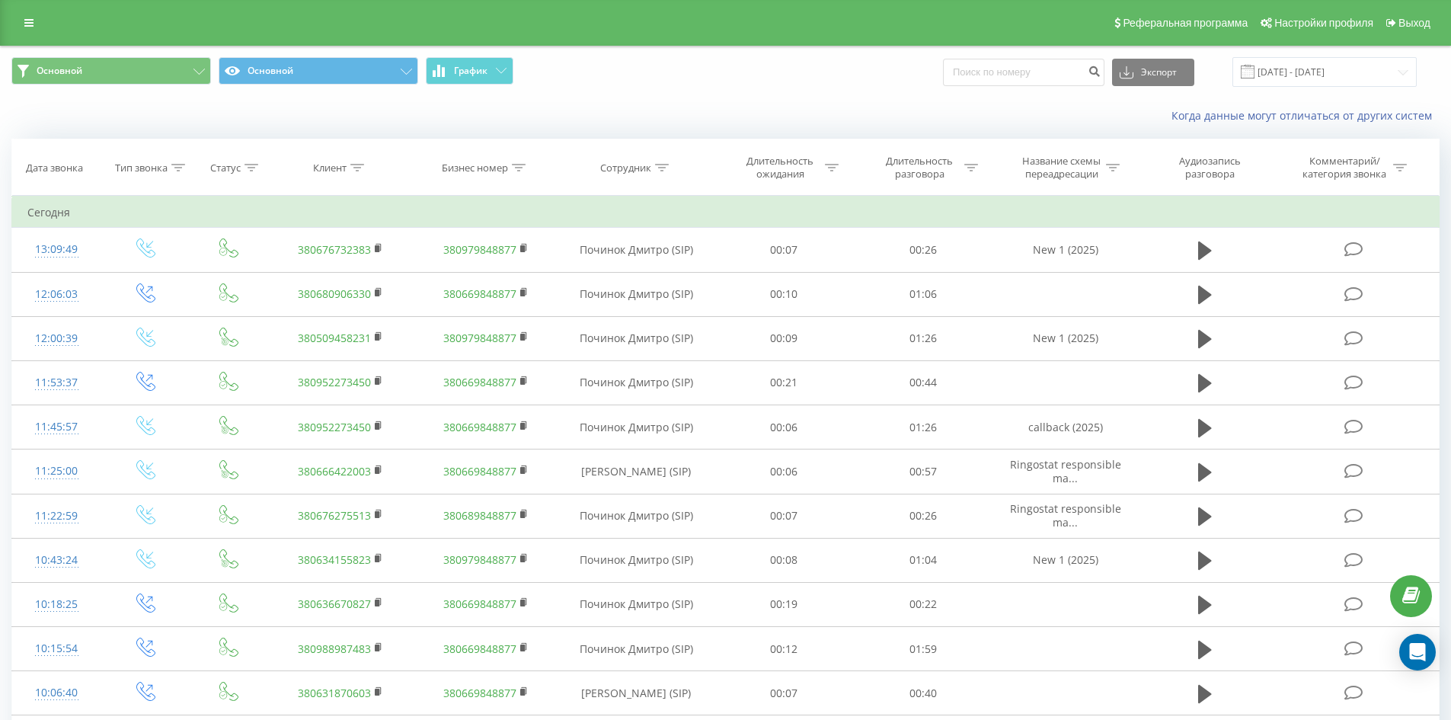 The width and height of the screenshot is (1451, 720). What do you see at coordinates (1209, 168) in the screenshot?
I see `div: Аудиозапись разговора` at bounding box center [1209, 168].